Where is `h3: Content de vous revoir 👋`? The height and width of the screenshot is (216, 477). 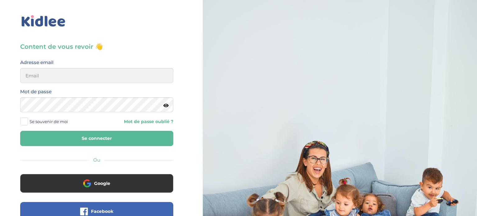 h3: Content de vous revoir 👋 is located at coordinates (97, 47).